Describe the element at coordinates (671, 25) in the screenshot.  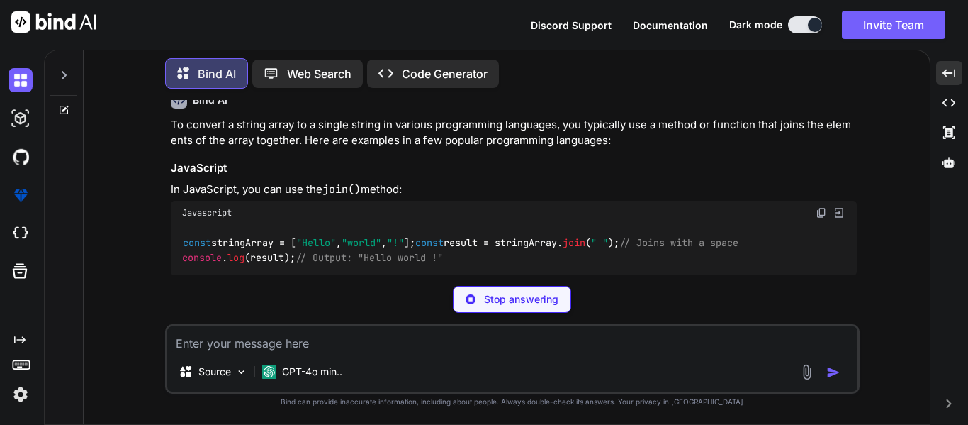
I see `span: Documentation` at that location.